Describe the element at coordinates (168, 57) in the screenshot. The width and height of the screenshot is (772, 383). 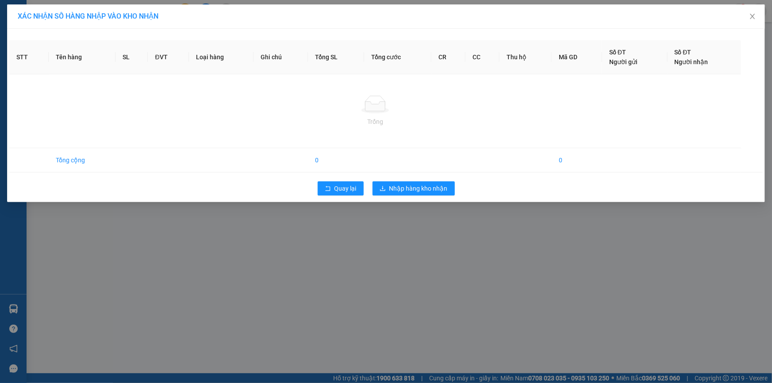
I see `th: ĐVT` at that location.